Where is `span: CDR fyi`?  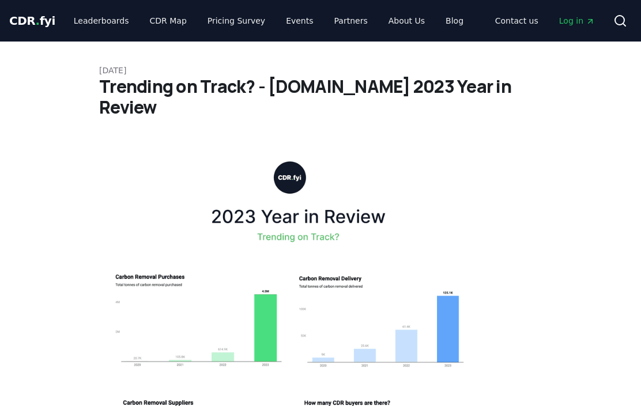
span: CDR fyi is located at coordinates (32, 21).